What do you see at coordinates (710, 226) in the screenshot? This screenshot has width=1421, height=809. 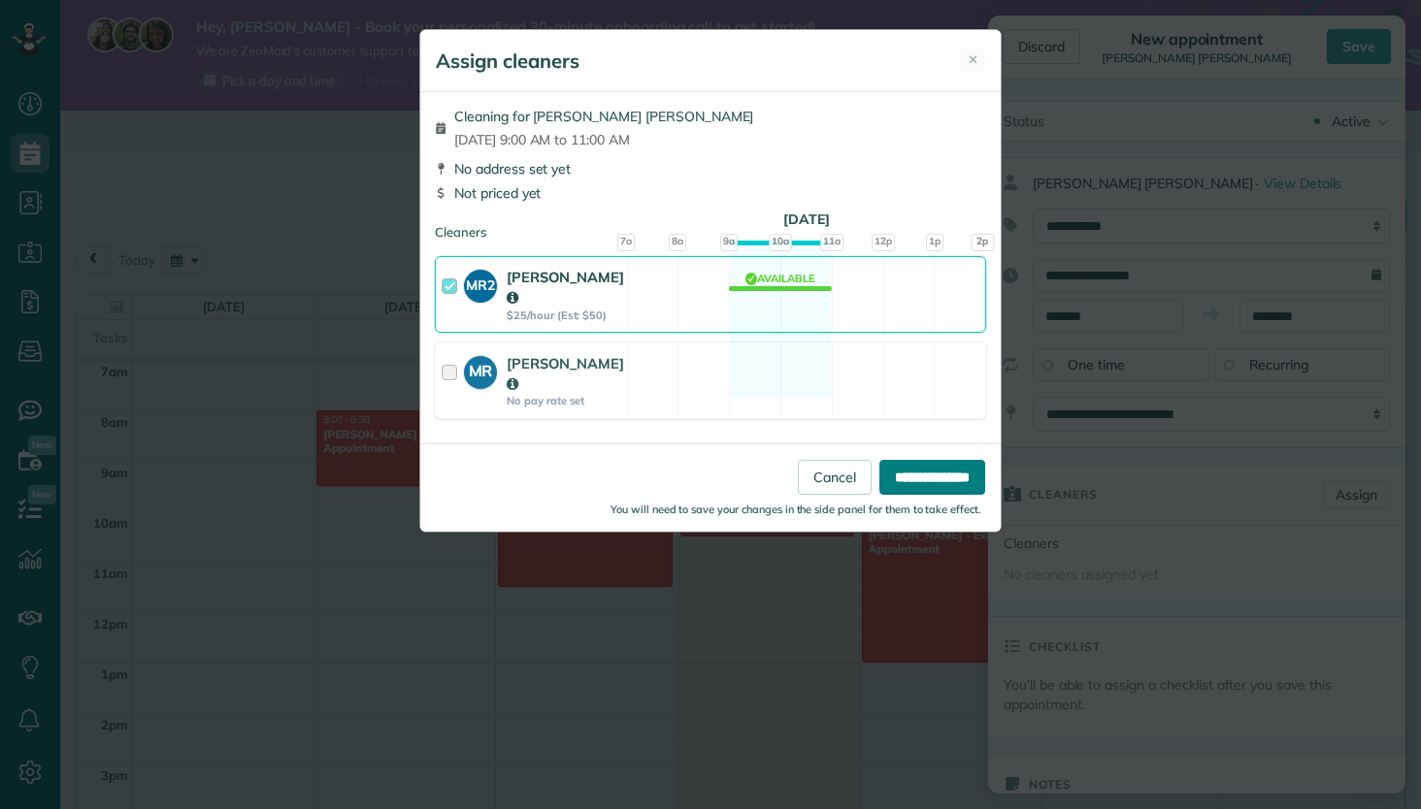 I see `div: Cleaners` at bounding box center [710, 226].